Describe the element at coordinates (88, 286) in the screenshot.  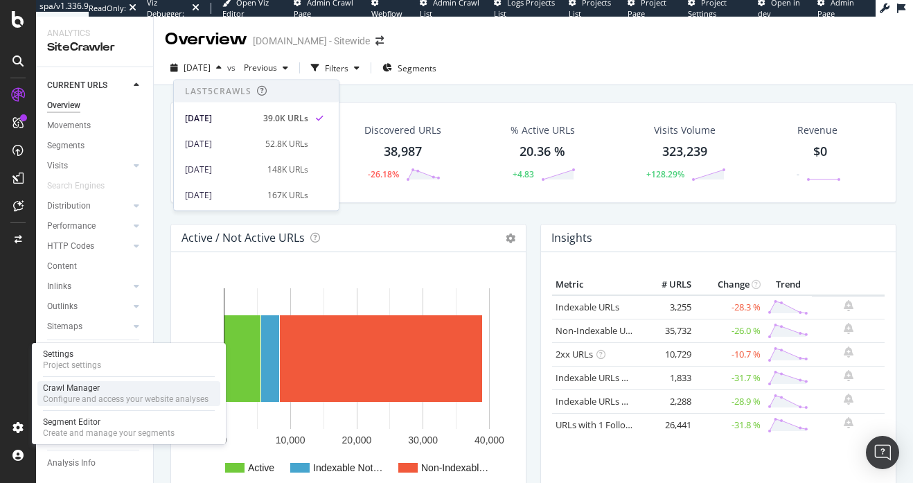
I see `a: Inlinks` at that location.